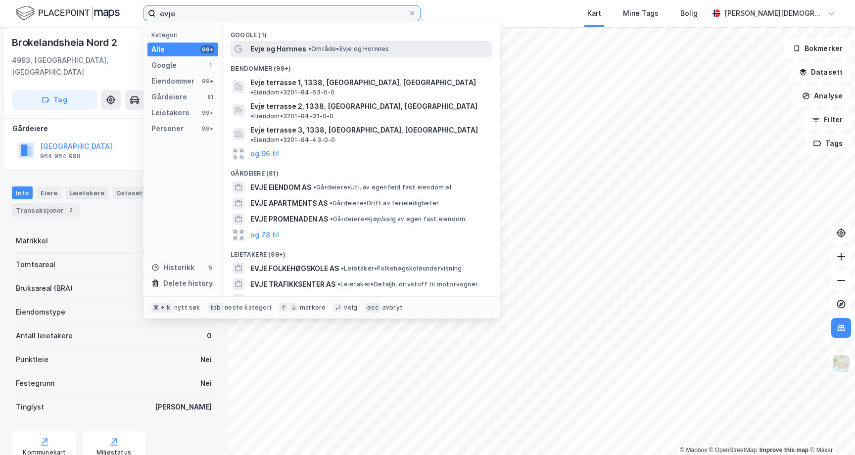  Describe the element at coordinates (283, 300) in the screenshot. I see `span: EVJE GOLFPARK AS` at that location.